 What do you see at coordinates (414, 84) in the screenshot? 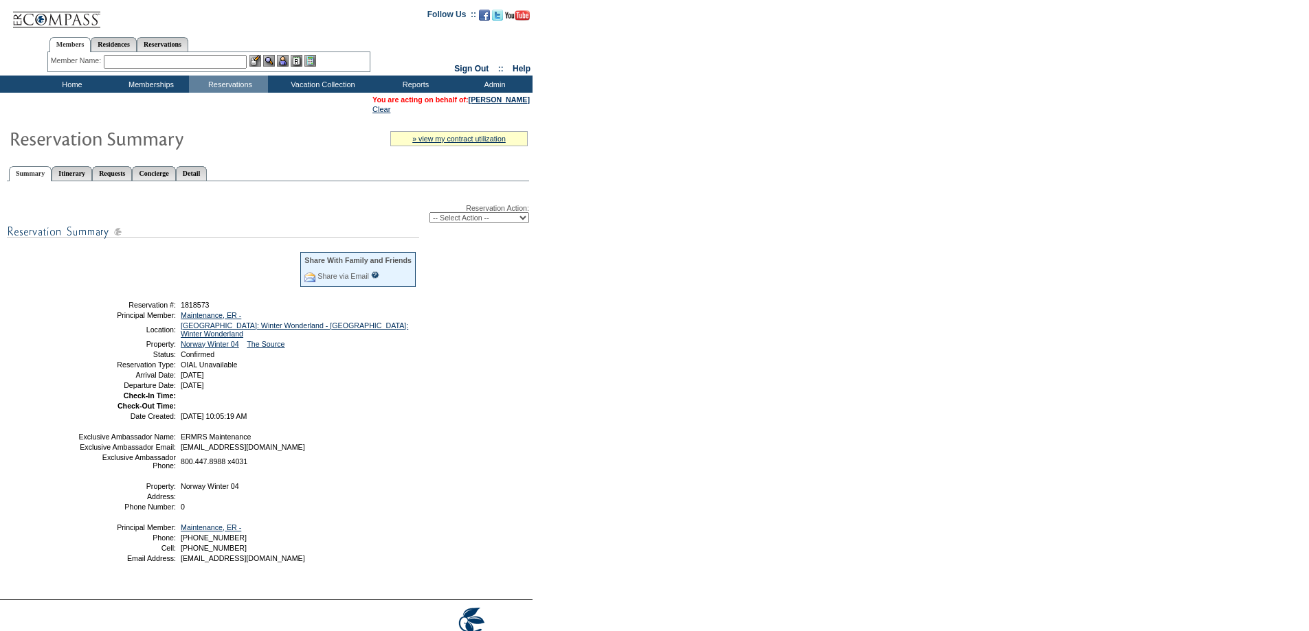
I see `td: Reports` at bounding box center [414, 84].